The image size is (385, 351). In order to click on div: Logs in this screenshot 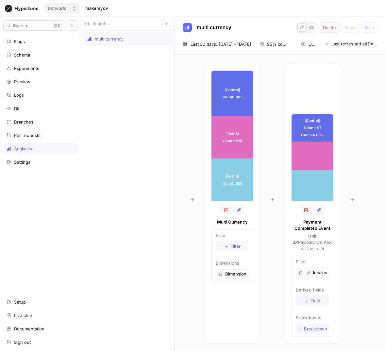, I will do `click(19, 95)`.